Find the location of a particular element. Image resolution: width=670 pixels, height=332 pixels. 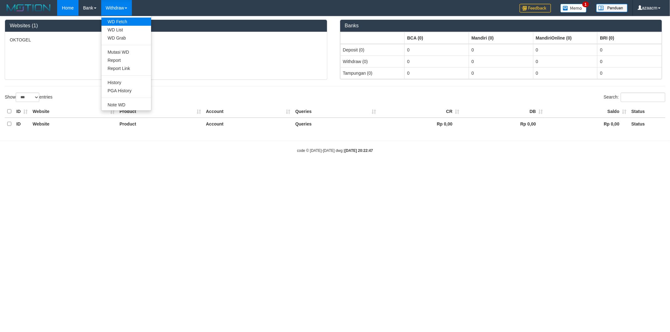

a: History is located at coordinates (126, 83).